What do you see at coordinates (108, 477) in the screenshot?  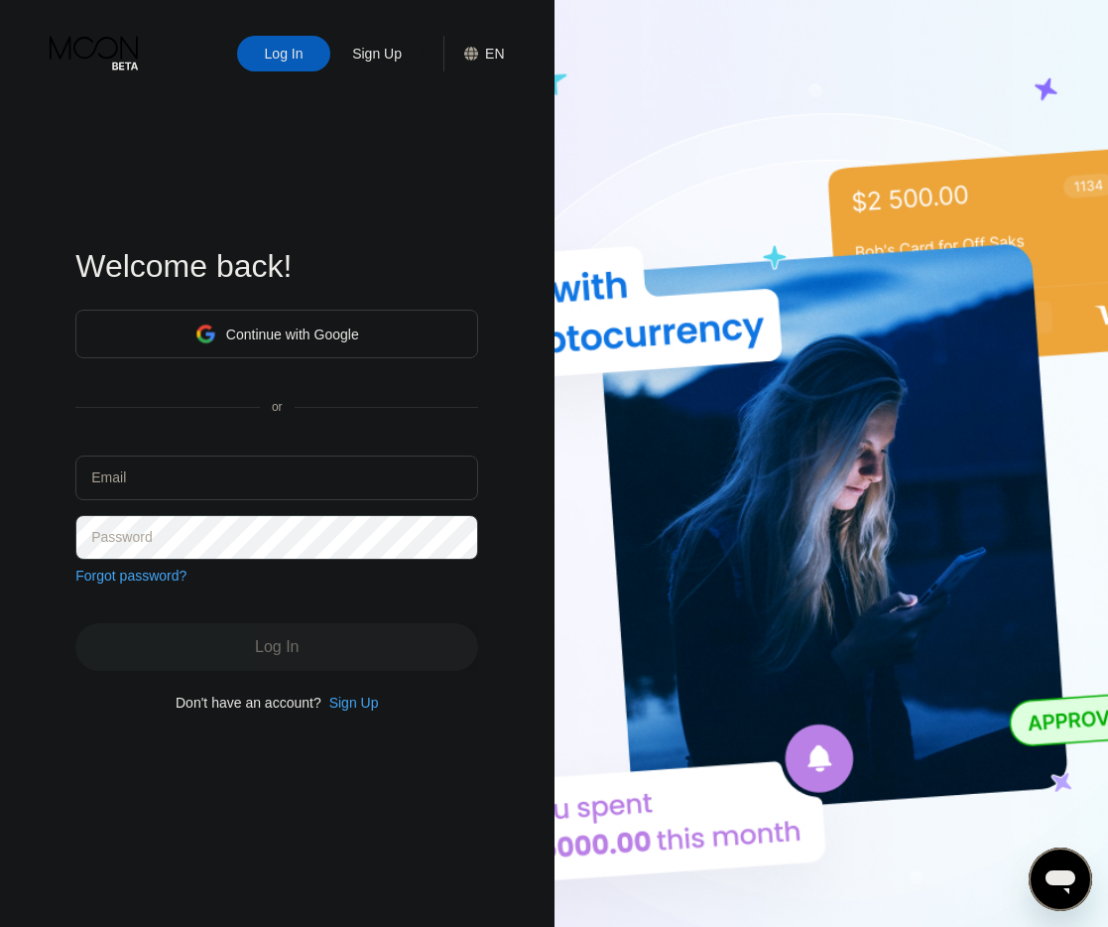 I see `div: Email` at bounding box center [108, 477].